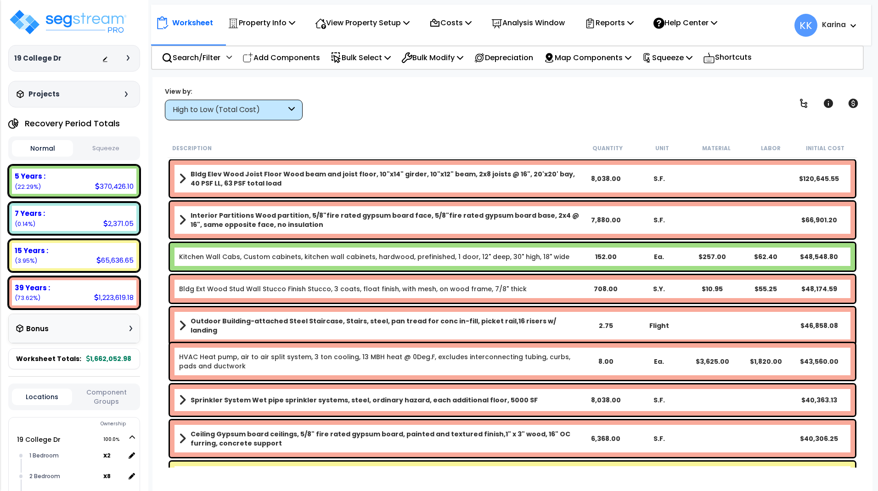 The height and width of the screenshot is (491, 878). What do you see at coordinates (503, 57) in the screenshot?
I see `p: Depreciation` at bounding box center [503, 57].